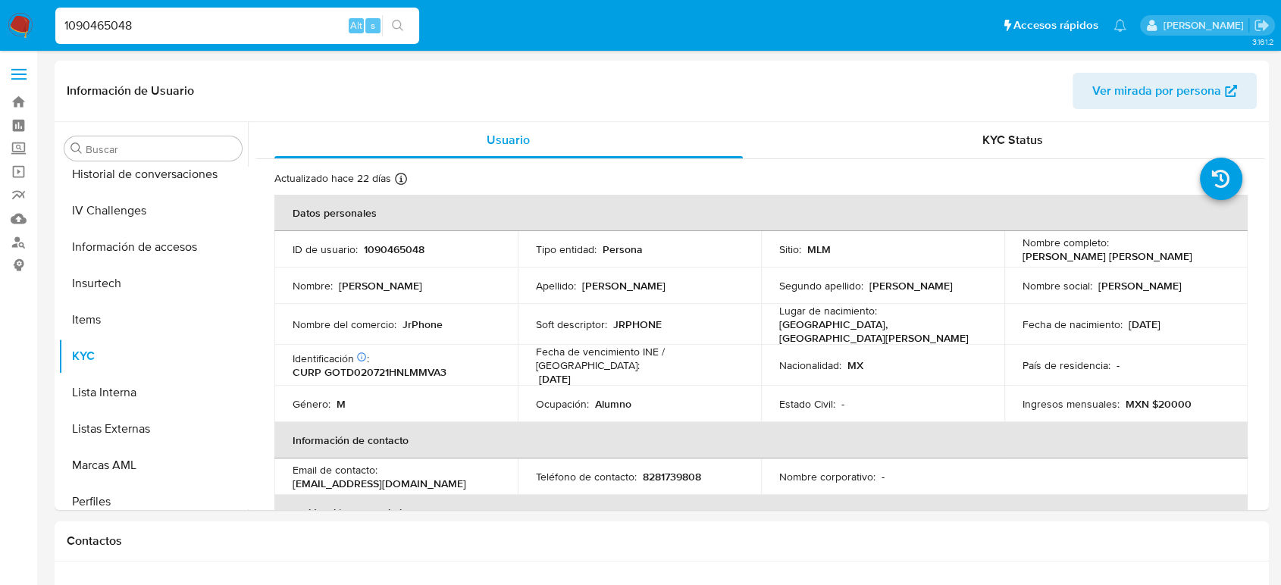 The height and width of the screenshot is (585, 1281). I want to click on button: Ver mirada por persona, so click(1164, 91).